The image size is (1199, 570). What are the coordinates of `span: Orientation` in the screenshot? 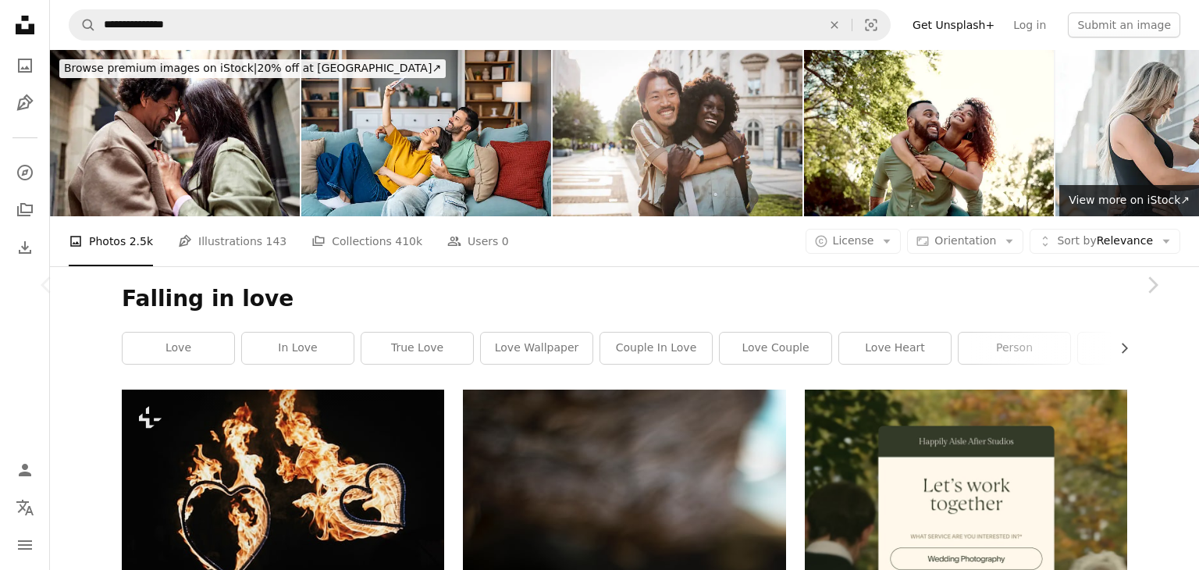 It's located at (965, 240).